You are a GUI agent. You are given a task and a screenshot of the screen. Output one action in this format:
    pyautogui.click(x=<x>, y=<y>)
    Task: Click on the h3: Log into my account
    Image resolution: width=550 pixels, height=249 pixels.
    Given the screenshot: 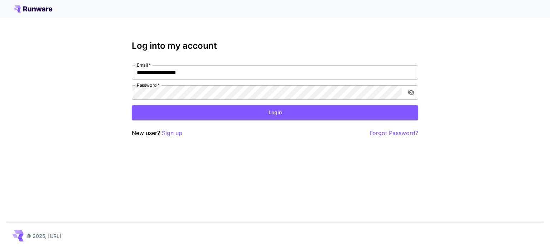 What is the action you would take?
    pyautogui.click(x=275, y=46)
    